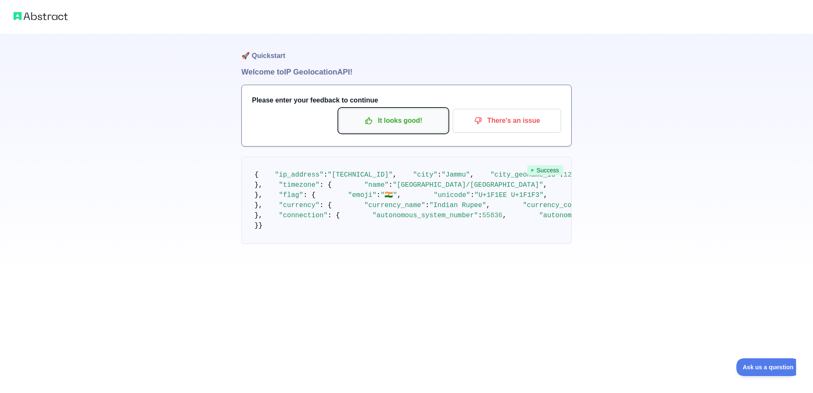 The width and height of the screenshot is (813, 393). I want to click on p: It looks good!, so click(393, 121).